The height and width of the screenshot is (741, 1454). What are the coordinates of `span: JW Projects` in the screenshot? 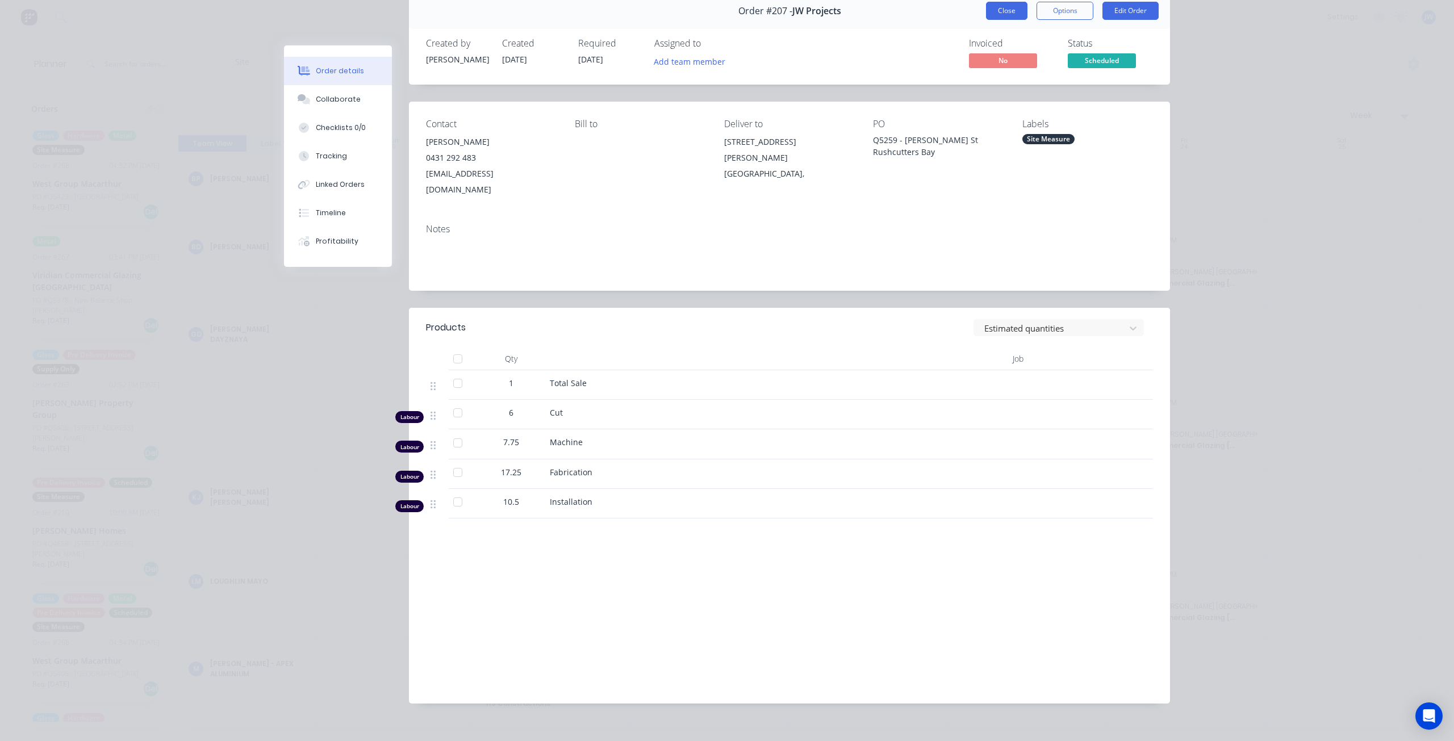 It's located at (817, 11).